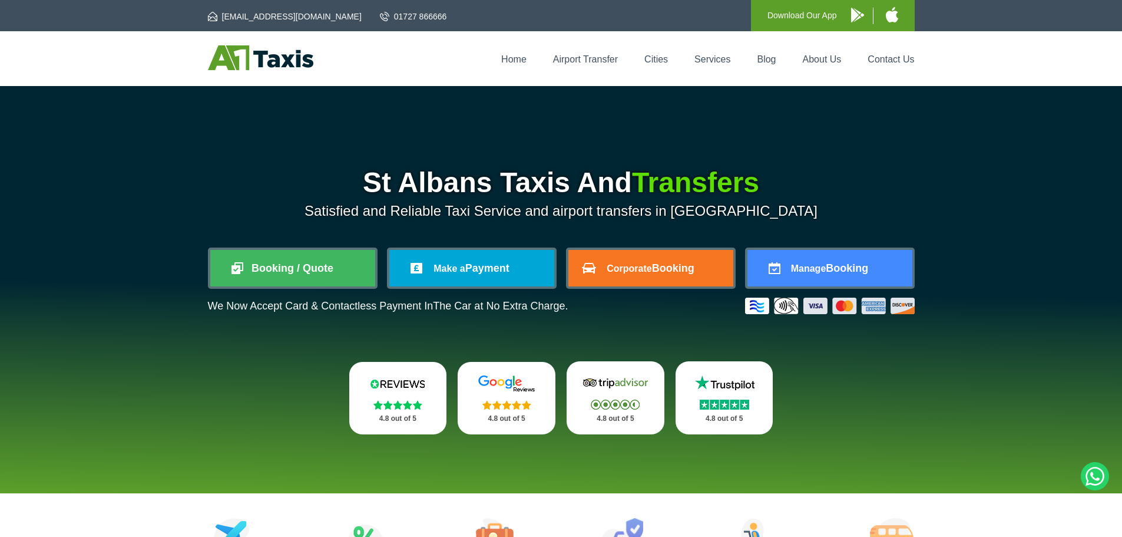 This screenshot has height=537, width=1122. What do you see at coordinates (388, 306) in the screenshot?
I see `p: We Now Accept Card & Contactless Payment In` at bounding box center [388, 306].